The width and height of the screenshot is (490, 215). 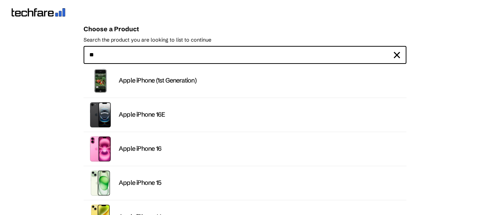 What do you see at coordinates (245, 40) in the screenshot?
I see `label: Search the product you are looking to list to continue` at bounding box center [245, 40].